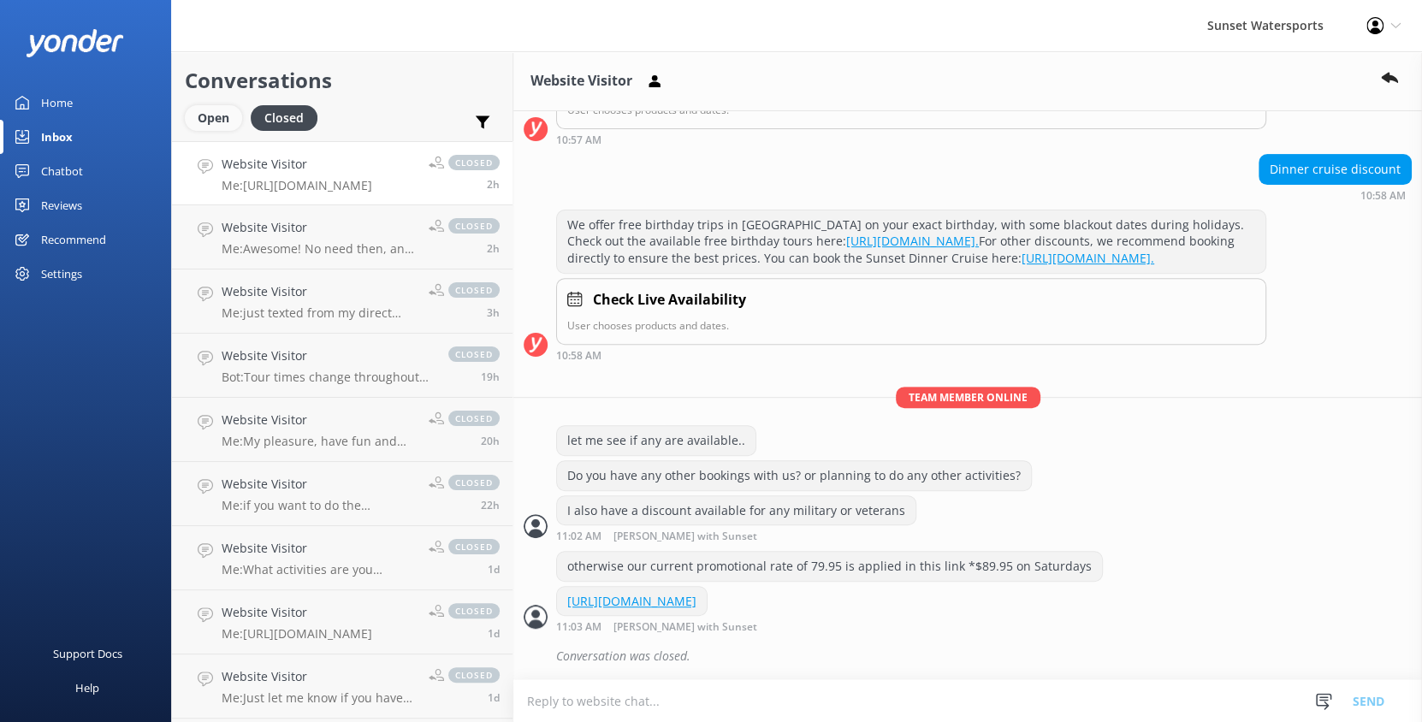  I want to click on div: Do you have any other bookings with us? or planning to do any other activities?, so click(794, 476).